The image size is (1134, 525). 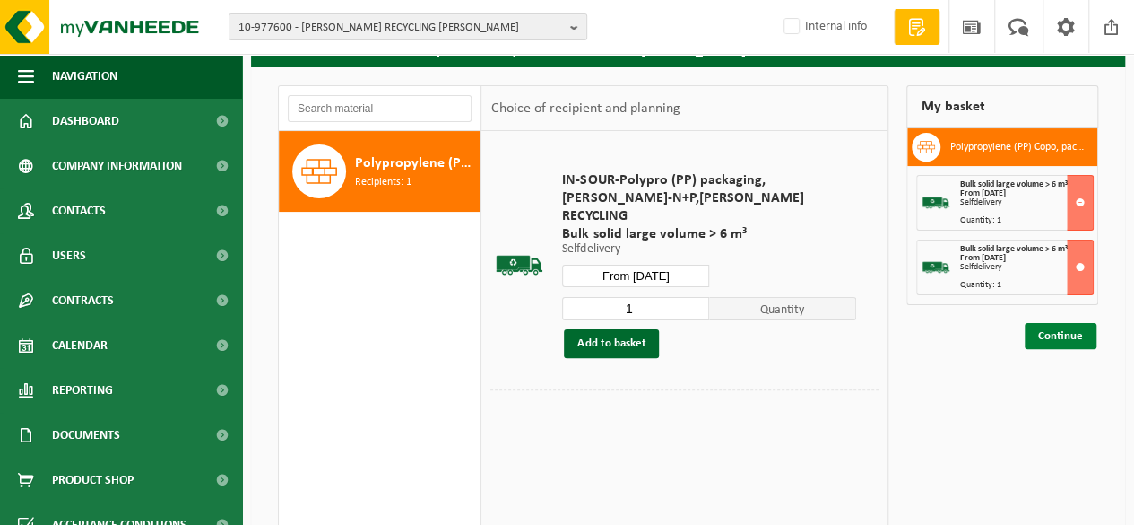 I want to click on input: Search material, so click(x=379, y=108).